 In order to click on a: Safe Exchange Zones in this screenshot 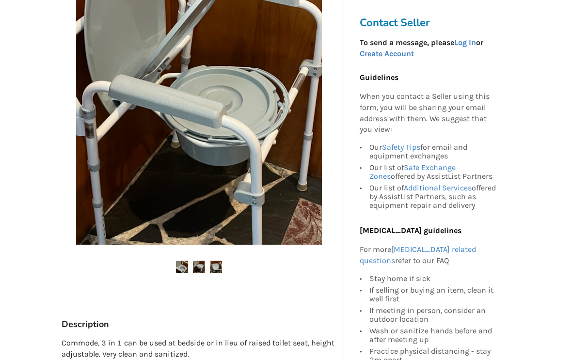, I will do `click(413, 172)`.